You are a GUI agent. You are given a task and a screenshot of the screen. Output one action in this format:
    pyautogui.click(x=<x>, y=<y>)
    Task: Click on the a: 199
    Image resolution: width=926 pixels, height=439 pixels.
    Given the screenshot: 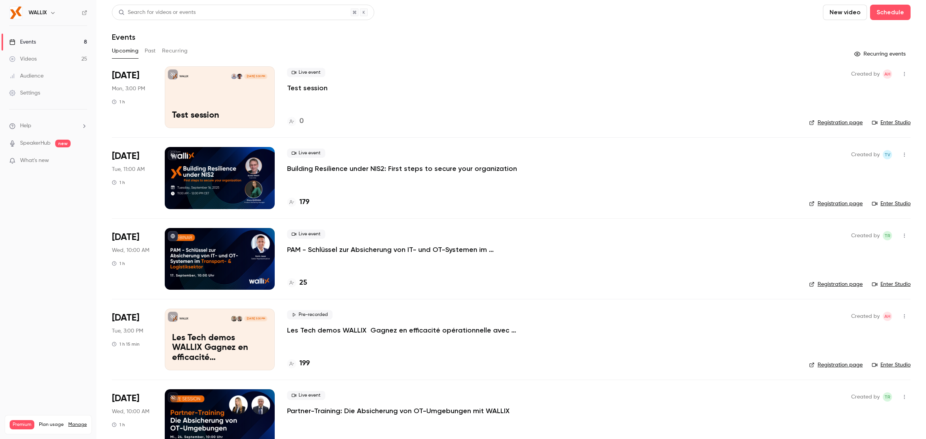 What is the action you would take?
    pyautogui.click(x=298, y=363)
    